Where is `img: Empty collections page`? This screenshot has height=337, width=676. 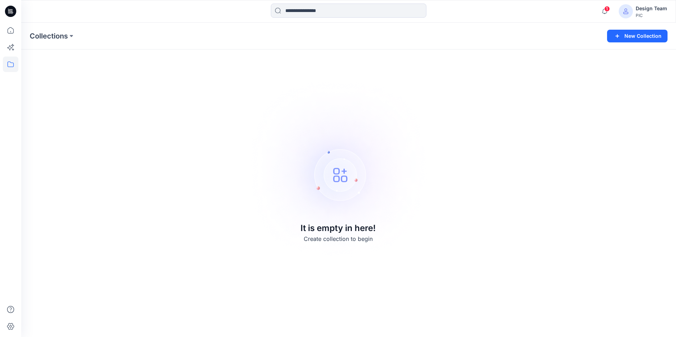 img: Empty collections page is located at coordinates (338, 169).